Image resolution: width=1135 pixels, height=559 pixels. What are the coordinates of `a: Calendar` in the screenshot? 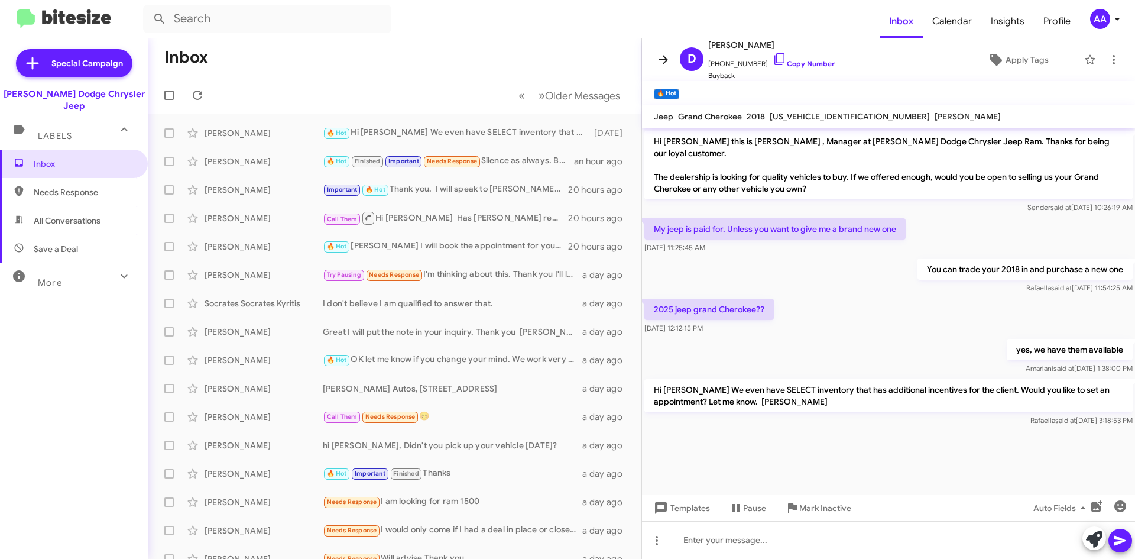 It's located at (952, 21).